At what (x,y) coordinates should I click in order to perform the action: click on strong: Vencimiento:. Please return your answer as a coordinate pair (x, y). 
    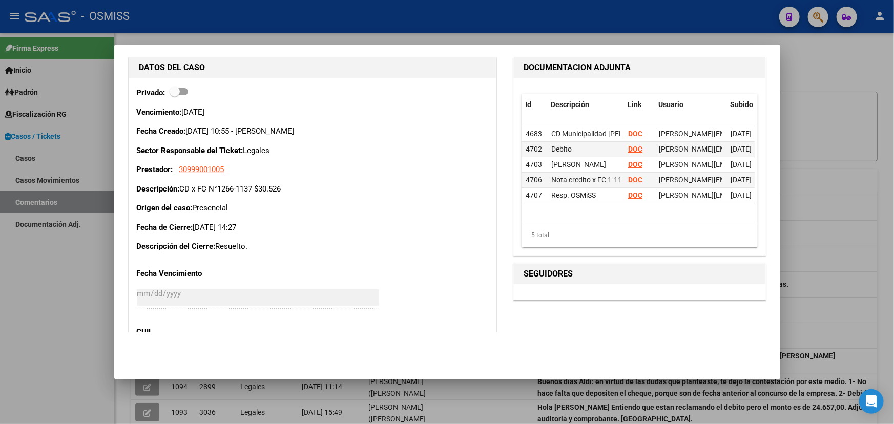
    Looking at the image, I should click on (159, 112).